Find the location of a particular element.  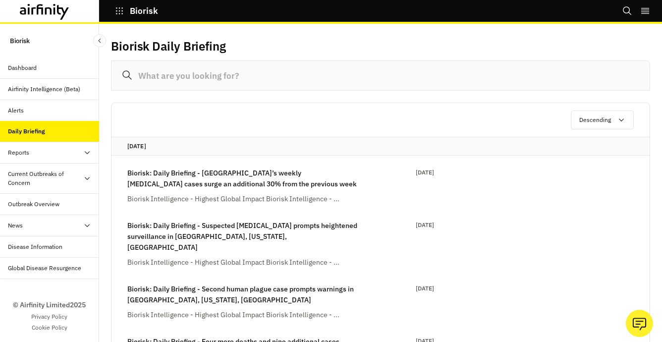

div: Disease Information is located at coordinates (35, 247).